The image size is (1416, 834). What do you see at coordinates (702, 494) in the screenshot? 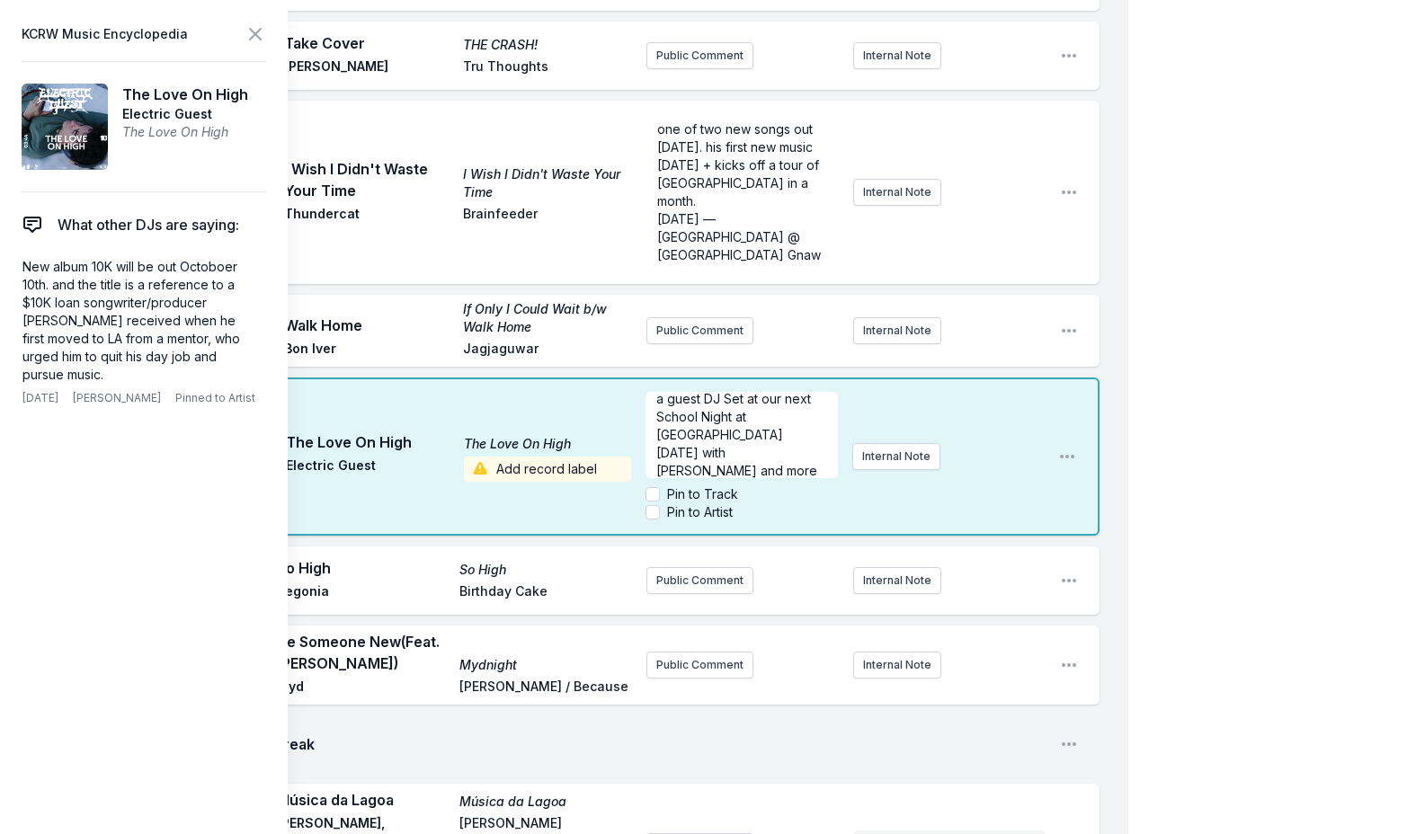
I see `label: Pin to Track` at bounding box center [702, 494].